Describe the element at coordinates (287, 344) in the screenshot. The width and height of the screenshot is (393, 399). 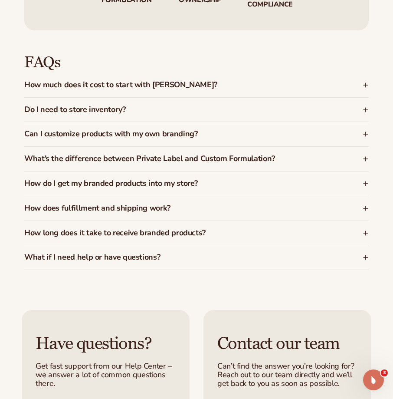
I see `h3: Contact our team` at that location.